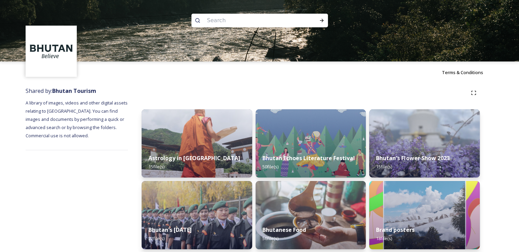 This screenshot has height=252, width=519. Describe the element at coordinates (250, 20) in the screenshot. I see `input: Search` at that location.